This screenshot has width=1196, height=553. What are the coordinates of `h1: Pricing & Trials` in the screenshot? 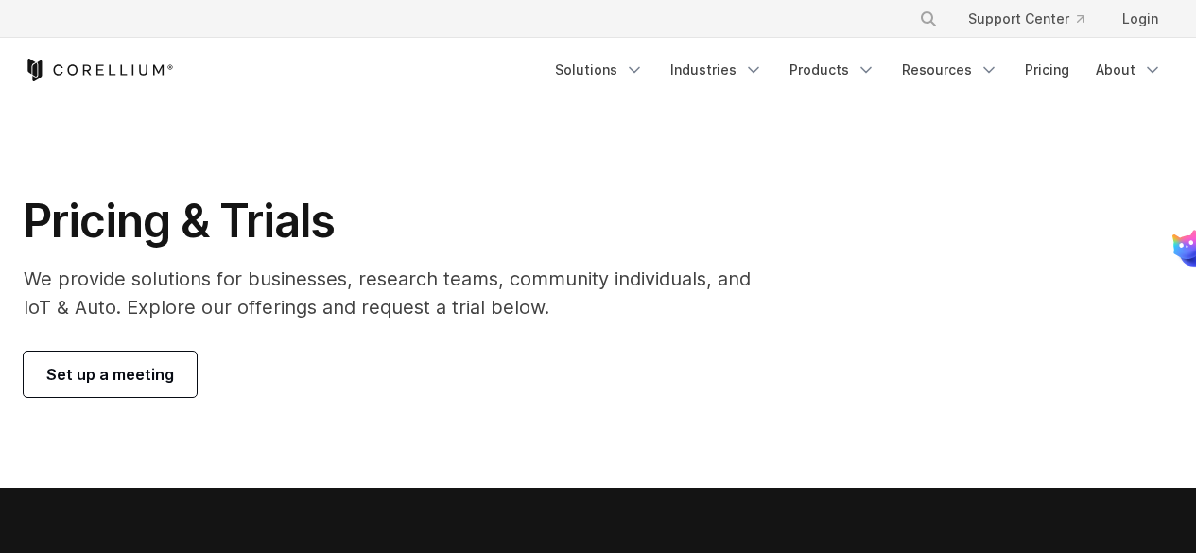 It's located at (400, 221).